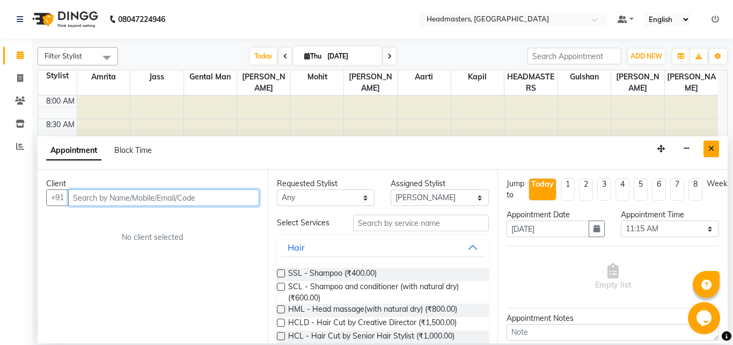 Image resolution: width=733 pixels, height=345 pixels. Describe the element at coordinates (351, 56) in the screenshot. I see `input: 2025-09-04` at that location.